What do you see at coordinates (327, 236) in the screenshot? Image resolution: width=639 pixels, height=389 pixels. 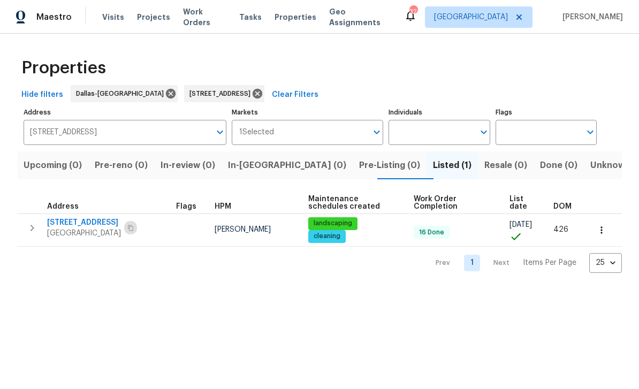 I see `span: cleaning` at bounding box center [327, 236].